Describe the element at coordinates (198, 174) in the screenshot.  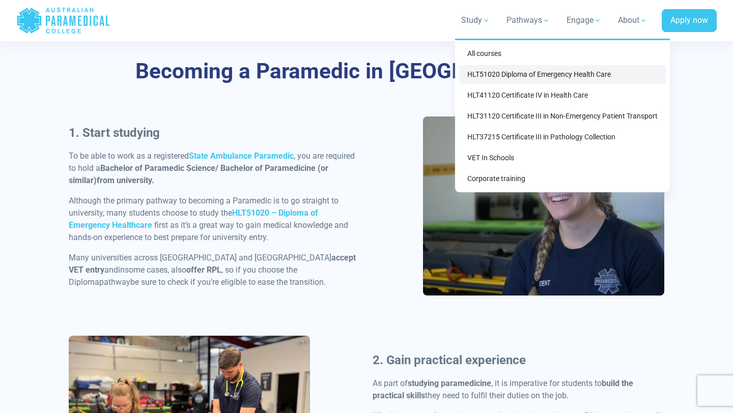
I see `strong: Bachelor of Paramedic Science/ Bachelor of Paramedicine (or similar)` at that location.